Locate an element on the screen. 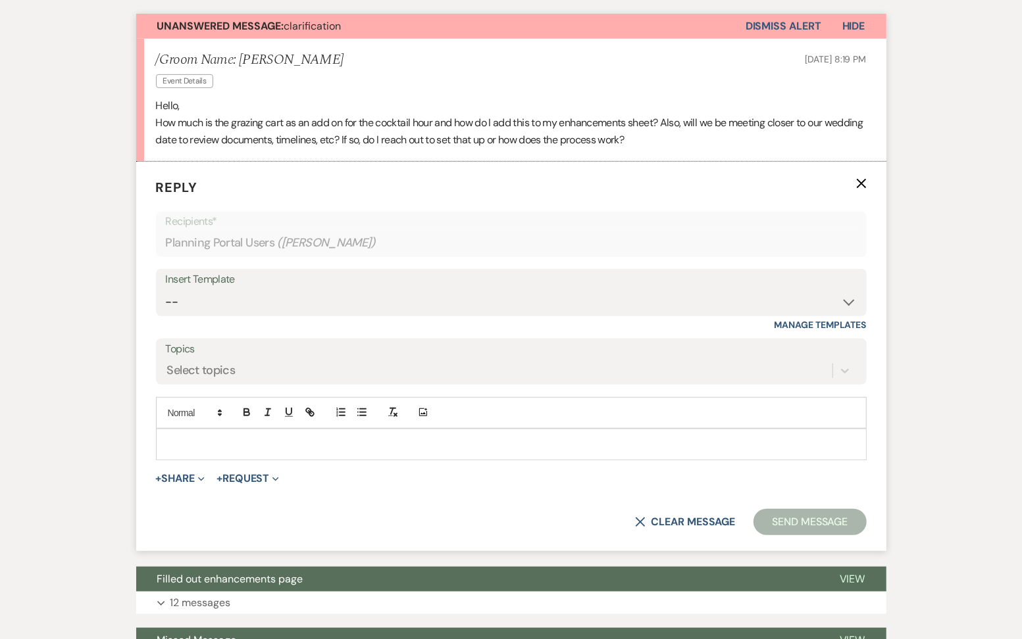 The height and width of the screenshot is (639, 1022). button: 12 messages is located at coordinates (511, 603).